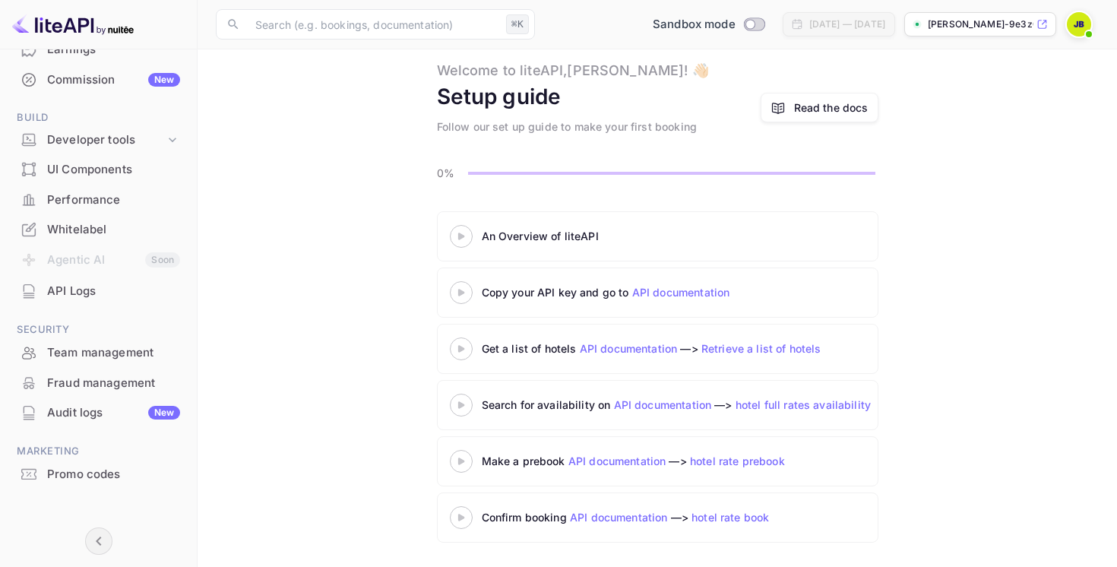 The image size is (1117, 567). What do you see at coordinates (708, 24) in the screenshot?
I see `div: Switch to Production mode` at bounding box center [708, 24].